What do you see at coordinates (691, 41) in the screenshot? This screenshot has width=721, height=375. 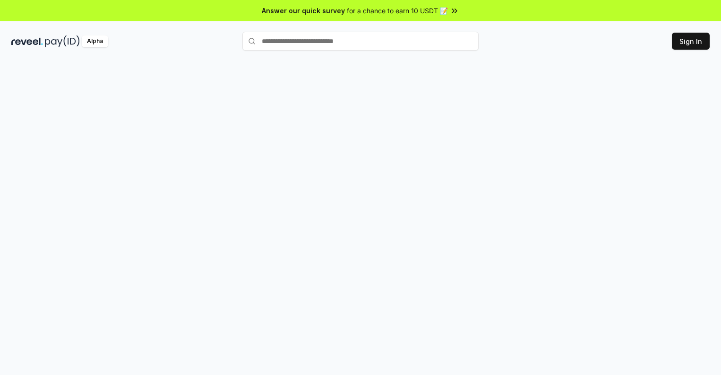 I see `button: Sign In` at bounding box center [691, 41].